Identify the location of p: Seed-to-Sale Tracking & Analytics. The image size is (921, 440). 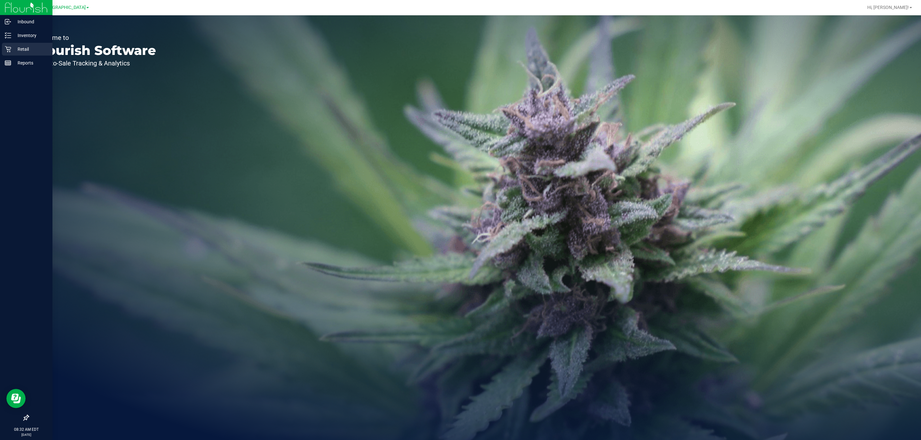
(95, 63).